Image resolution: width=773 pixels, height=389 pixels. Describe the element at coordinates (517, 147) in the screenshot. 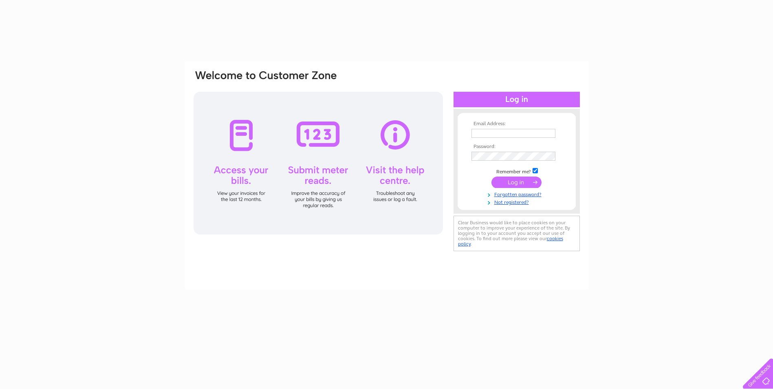

I see `th: Password:` at that location.